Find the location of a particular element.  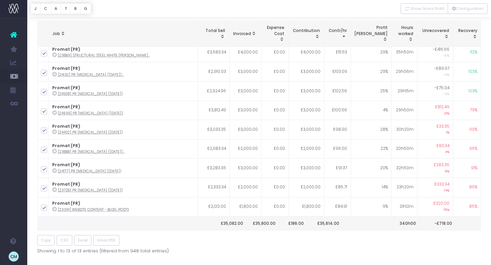

th: £186.00 is located at coordinates (293, 224).